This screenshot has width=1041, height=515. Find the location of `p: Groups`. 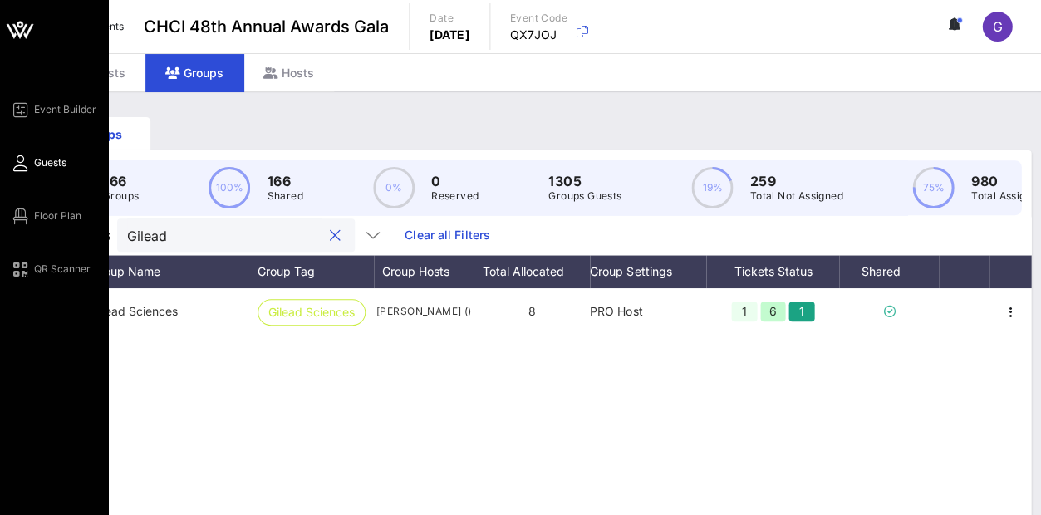

p: Groups is located at coordinates (120, 196).